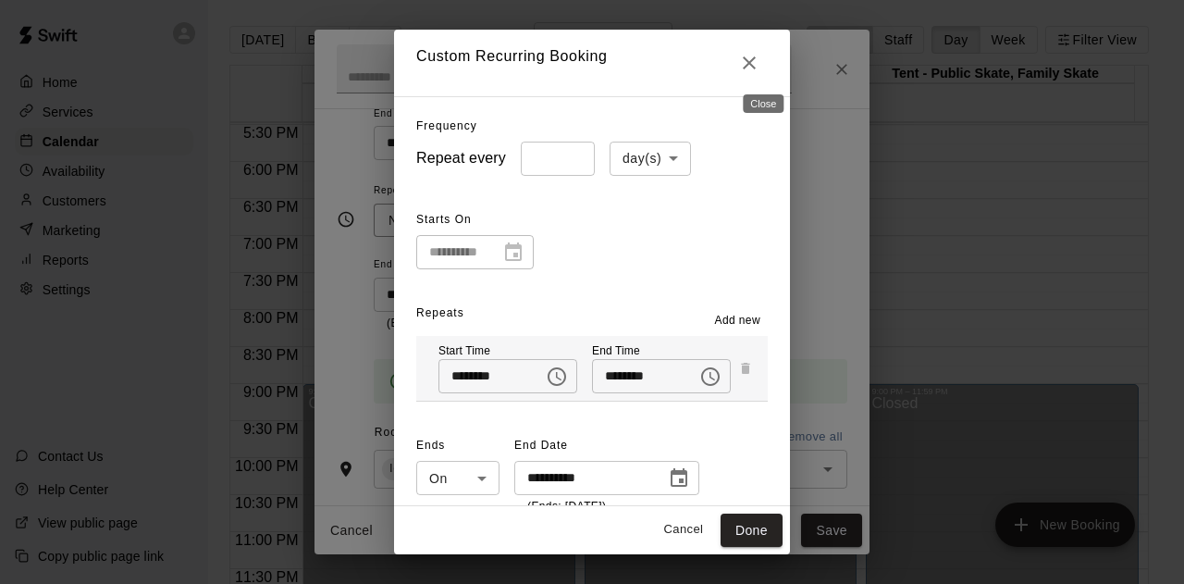  What do you see at coordinates (738, 321) in the screenshot?
I see `span: Add new` at bounding box center [738, 321].